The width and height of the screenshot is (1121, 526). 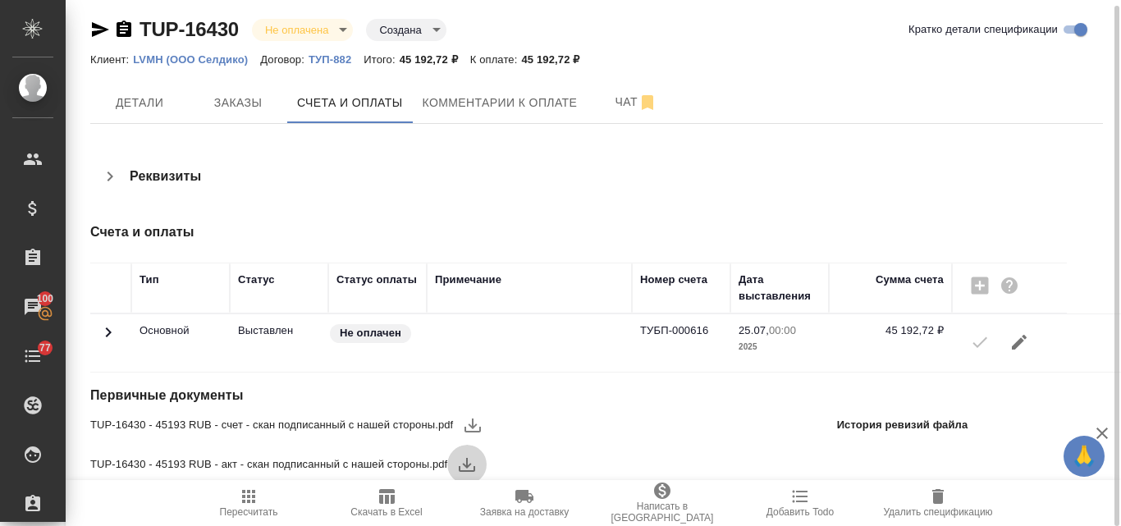 I want to click on p: Все изменения в спецификации заблокированы, so click(x=279, y=331).